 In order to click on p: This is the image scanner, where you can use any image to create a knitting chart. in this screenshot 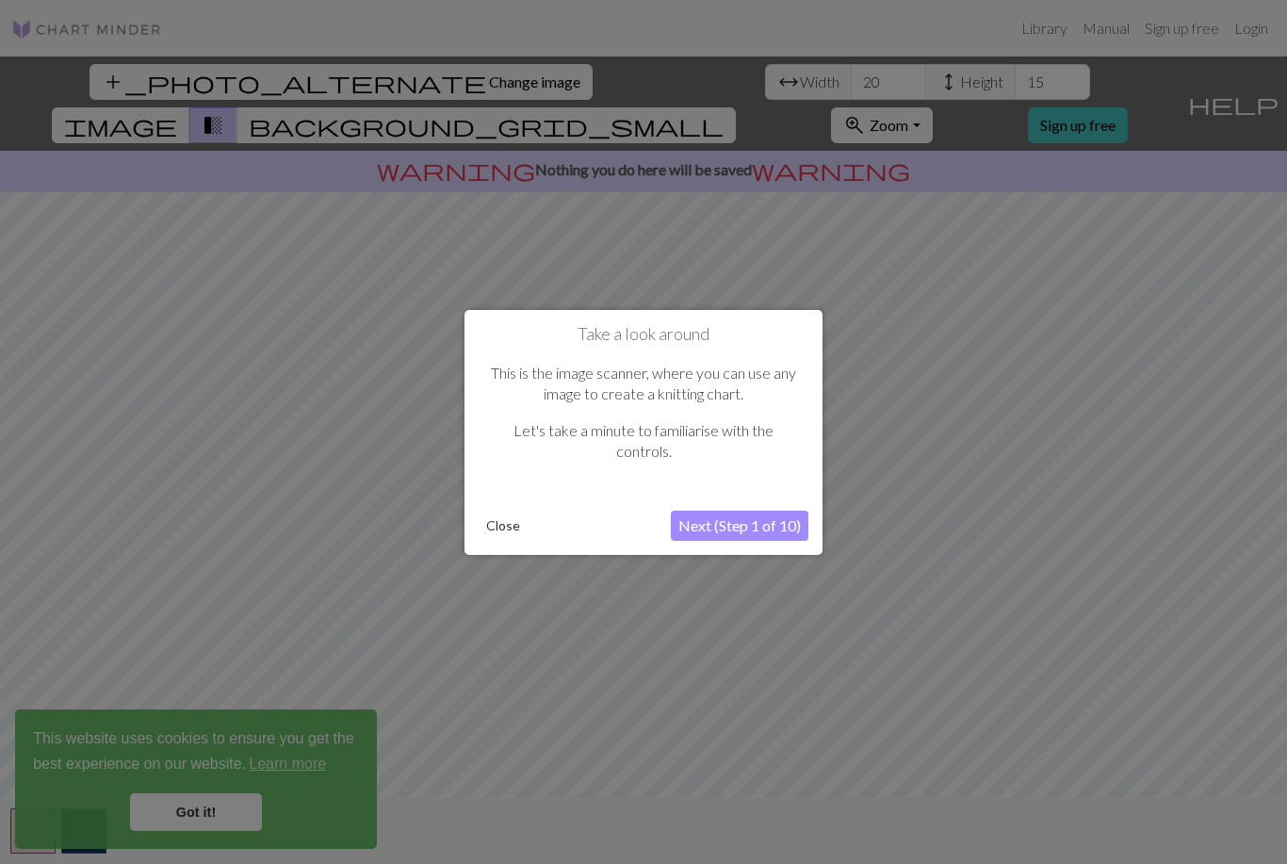, I will do `click(643, 383)`.